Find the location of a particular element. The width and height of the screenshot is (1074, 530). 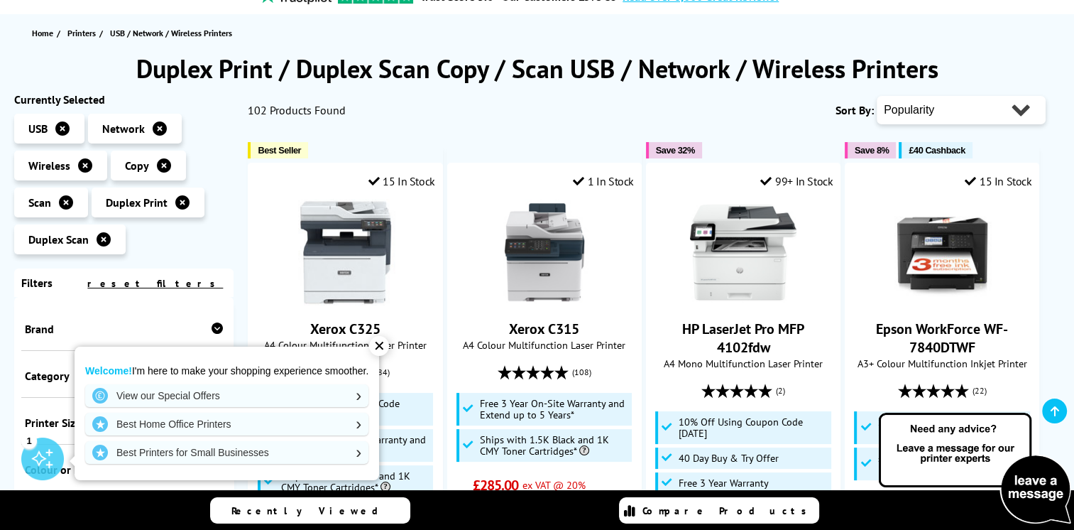

div: 1 is located at coordinates (29, 440).